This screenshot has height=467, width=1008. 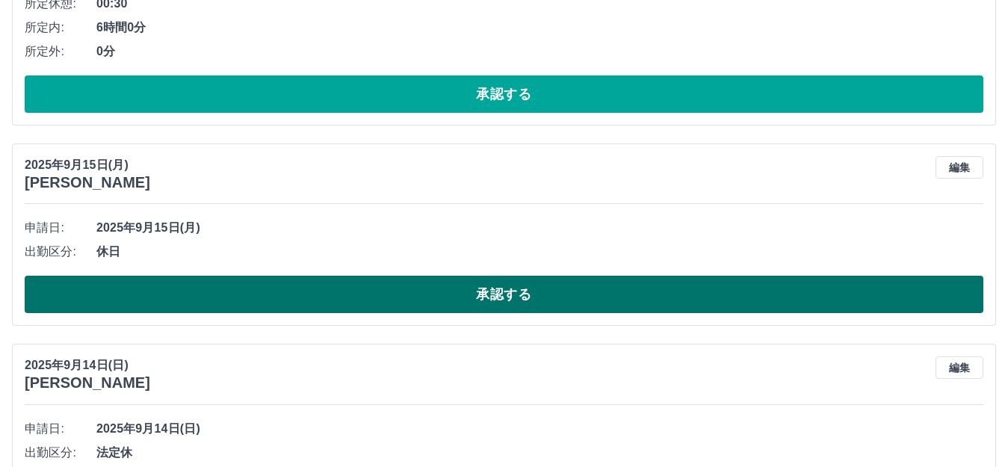 What do you see at coordinates (540, 228) in the screenshot?
I see `span: 2025年9月15日(月)` at bounding box center [540, 228].